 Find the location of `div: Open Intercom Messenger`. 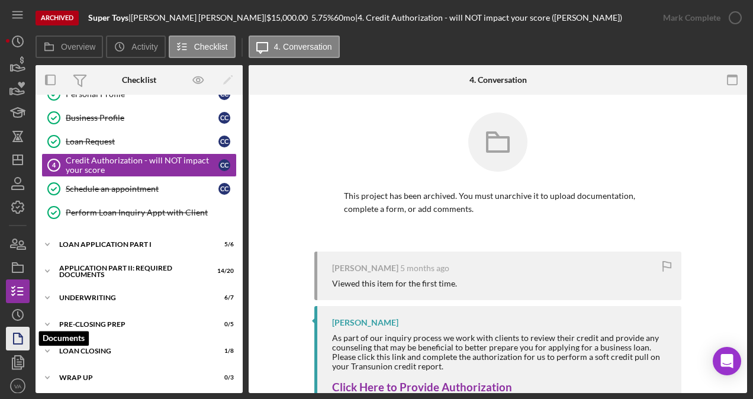

div: Open Intercom Messenger is located at coordinates (727, 361).